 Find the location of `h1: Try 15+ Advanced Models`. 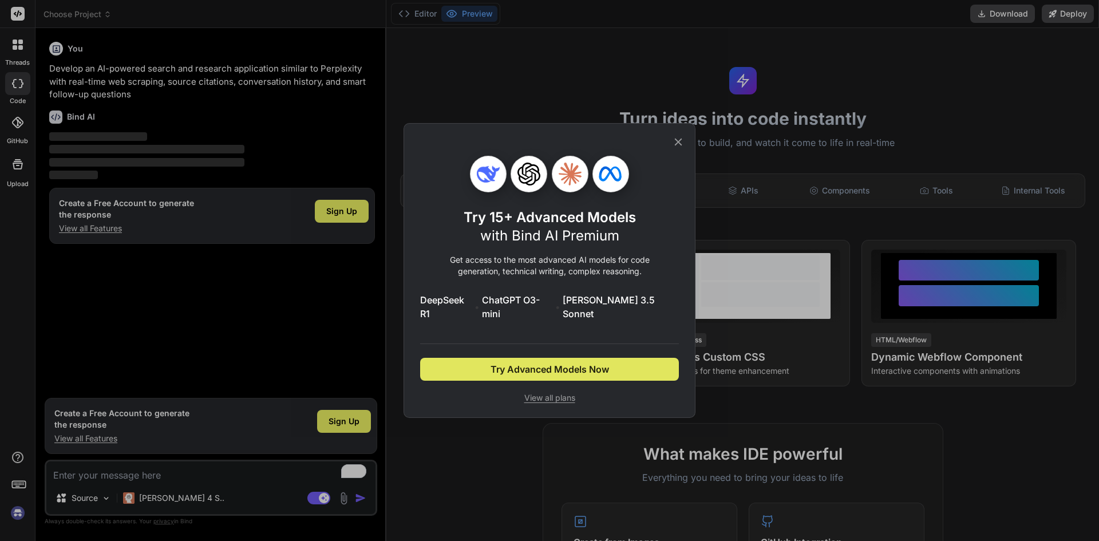

h1: Try 15+ Advanced Models is located at coordinates (549, 227).